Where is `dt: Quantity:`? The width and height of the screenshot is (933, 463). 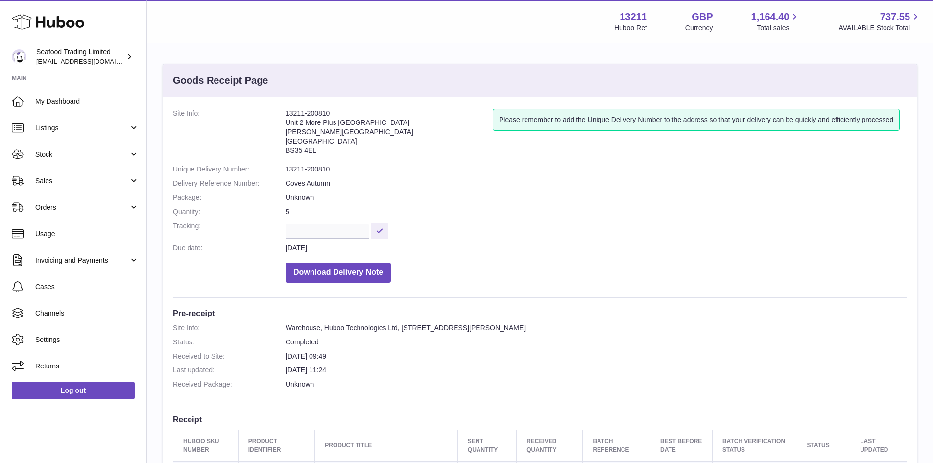
dt: Quantity: is located at coordinates (229, 212).